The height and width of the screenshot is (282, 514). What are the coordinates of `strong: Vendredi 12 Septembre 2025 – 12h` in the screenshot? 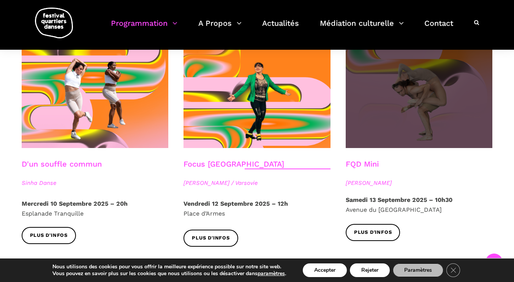 It's located at (235, 203).